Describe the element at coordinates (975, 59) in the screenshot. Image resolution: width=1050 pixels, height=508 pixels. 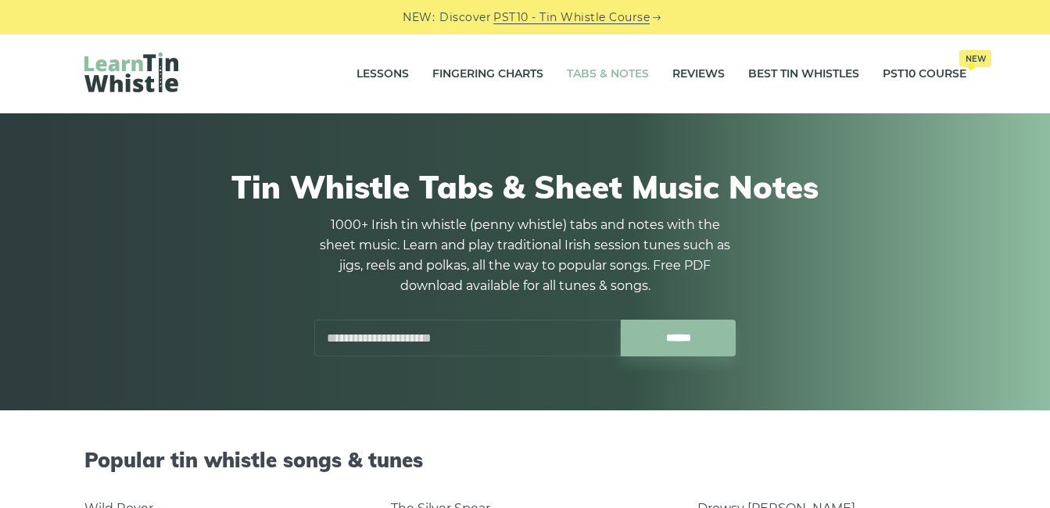
I see `span: New` at that location.